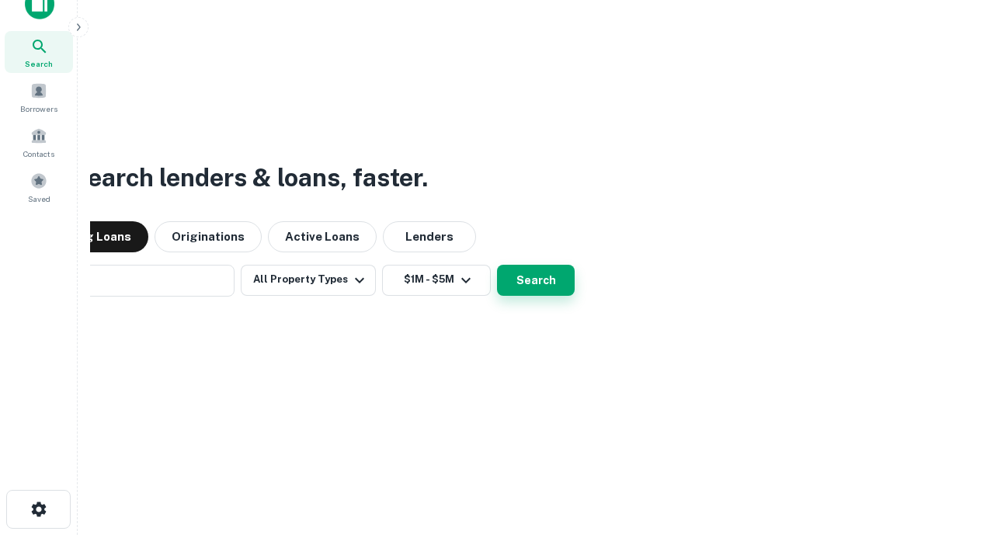  I want to click on span: Contacts, so click(39, 154).